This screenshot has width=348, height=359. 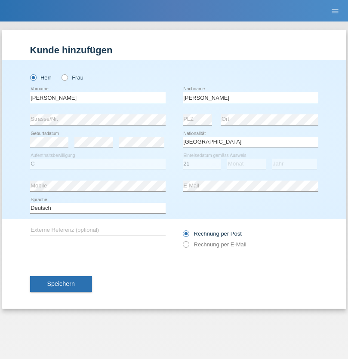 What do you see at coordinates (61, 284) in the screenshot?
I see `button: Speichern` at bounding box center [61, 284].